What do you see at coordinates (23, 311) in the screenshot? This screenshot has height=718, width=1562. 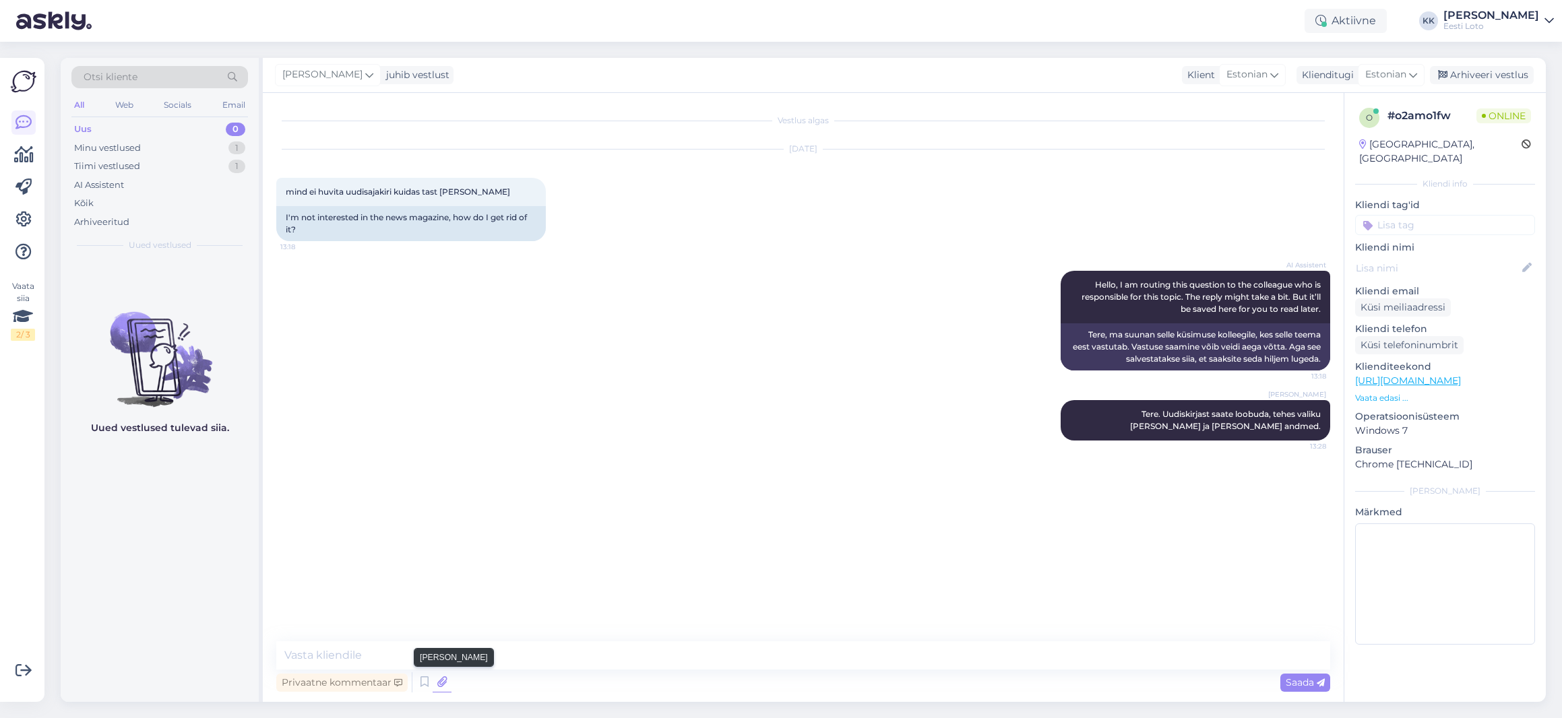 I see `div: Vaata siia` at bounding box center [23, 311].